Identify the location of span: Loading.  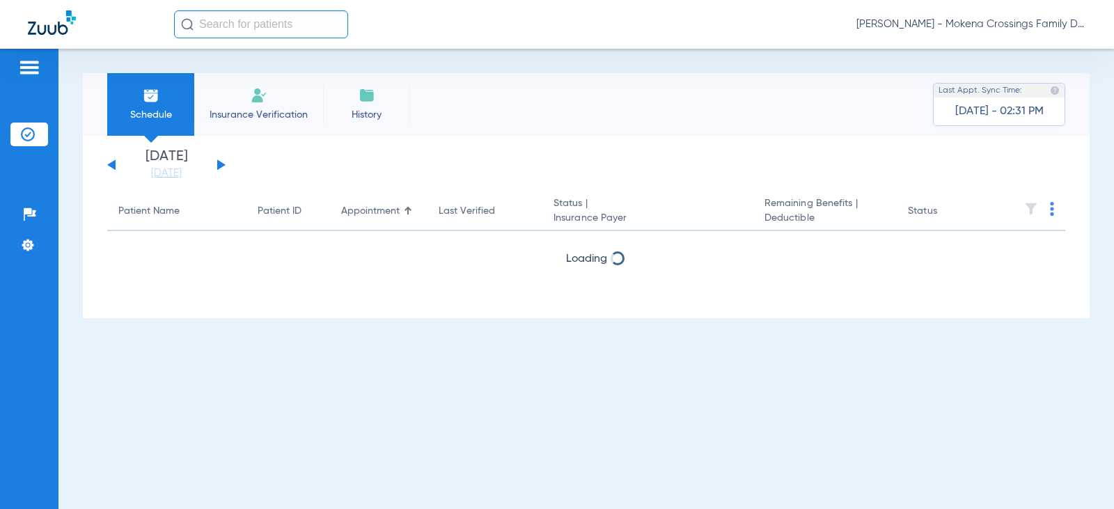
(586, 259).